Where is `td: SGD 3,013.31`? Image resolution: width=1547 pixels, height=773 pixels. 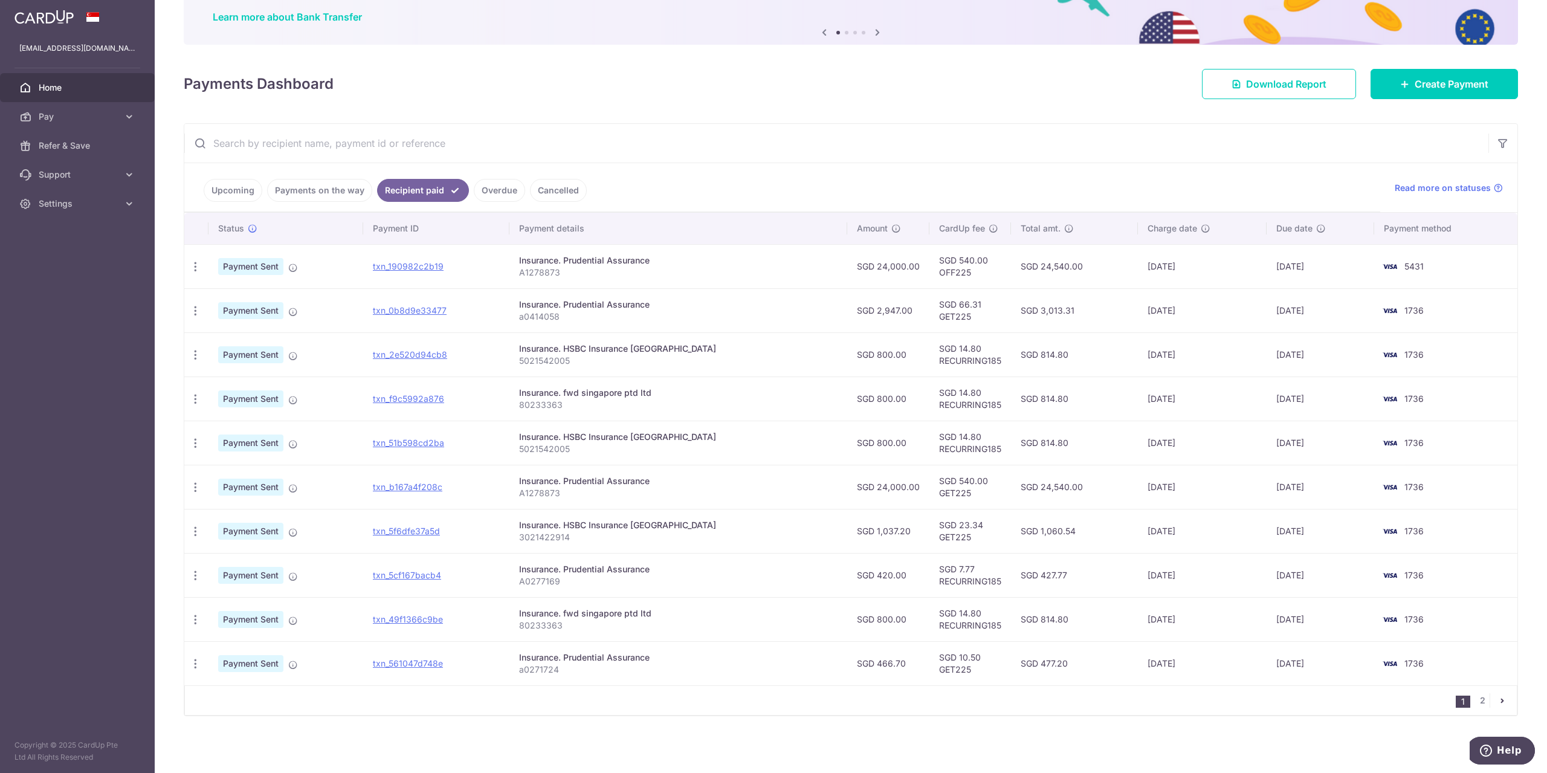 td: SGD 3,013.31 is located at coordinates (1075, 310).